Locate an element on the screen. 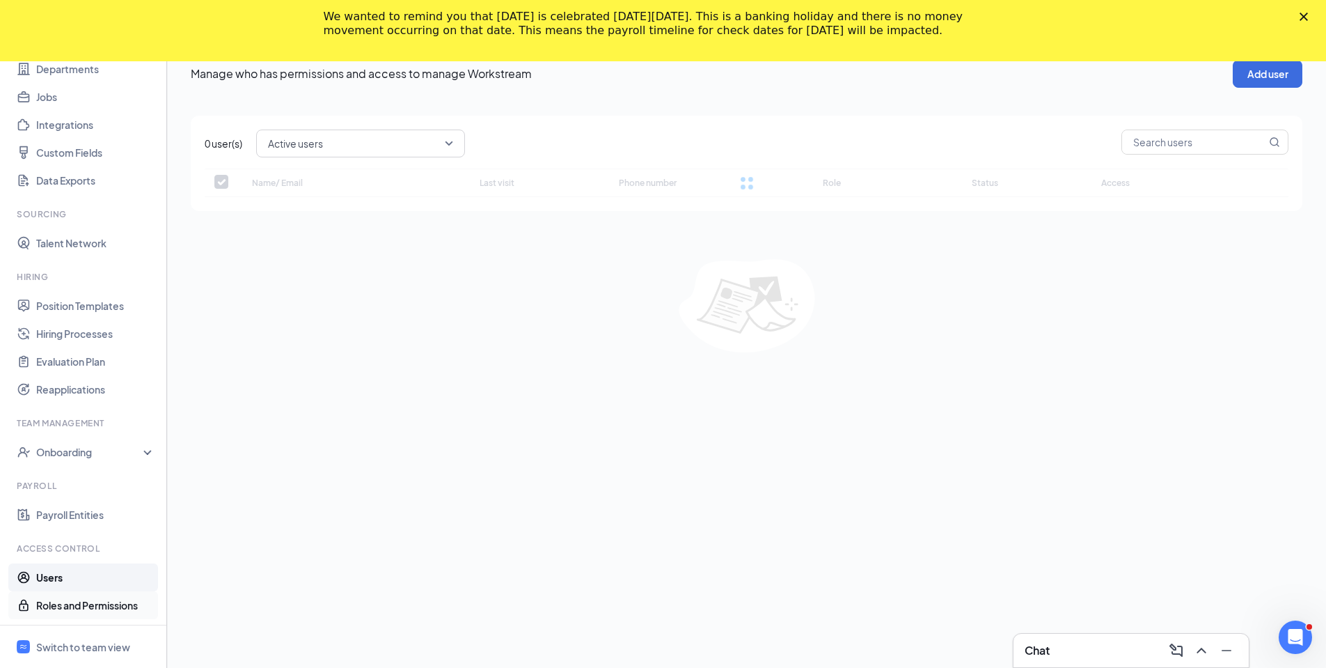 The width and height of the screenshot is (1326, 668). div: Access control is located at coordinates (84, 548).